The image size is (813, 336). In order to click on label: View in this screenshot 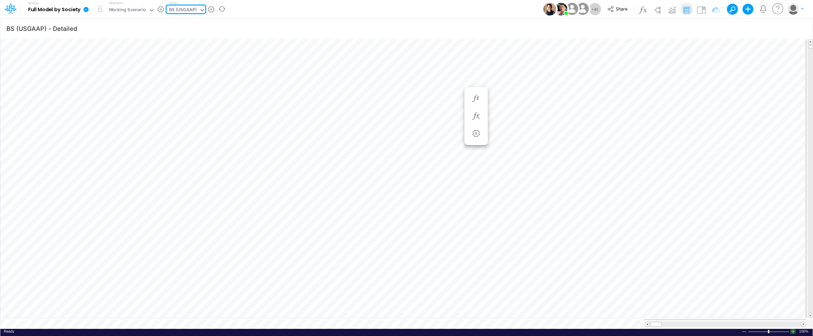, I will do `click(173, 3)`.